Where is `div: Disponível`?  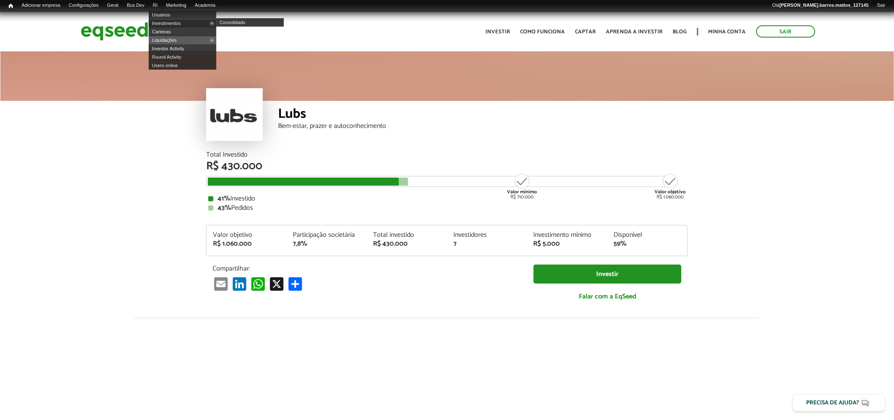 div: Disponível is located at coordinates (647, 235).